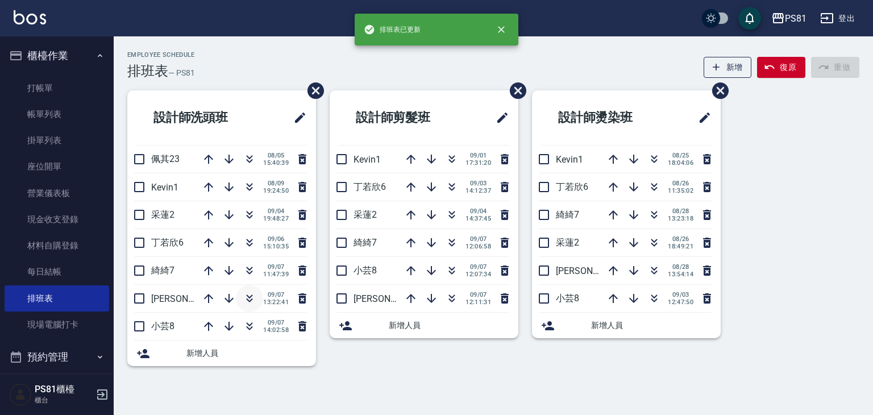 This screenshot has height=415, width=873. I want to click on button: 復原, so click(781, 67).